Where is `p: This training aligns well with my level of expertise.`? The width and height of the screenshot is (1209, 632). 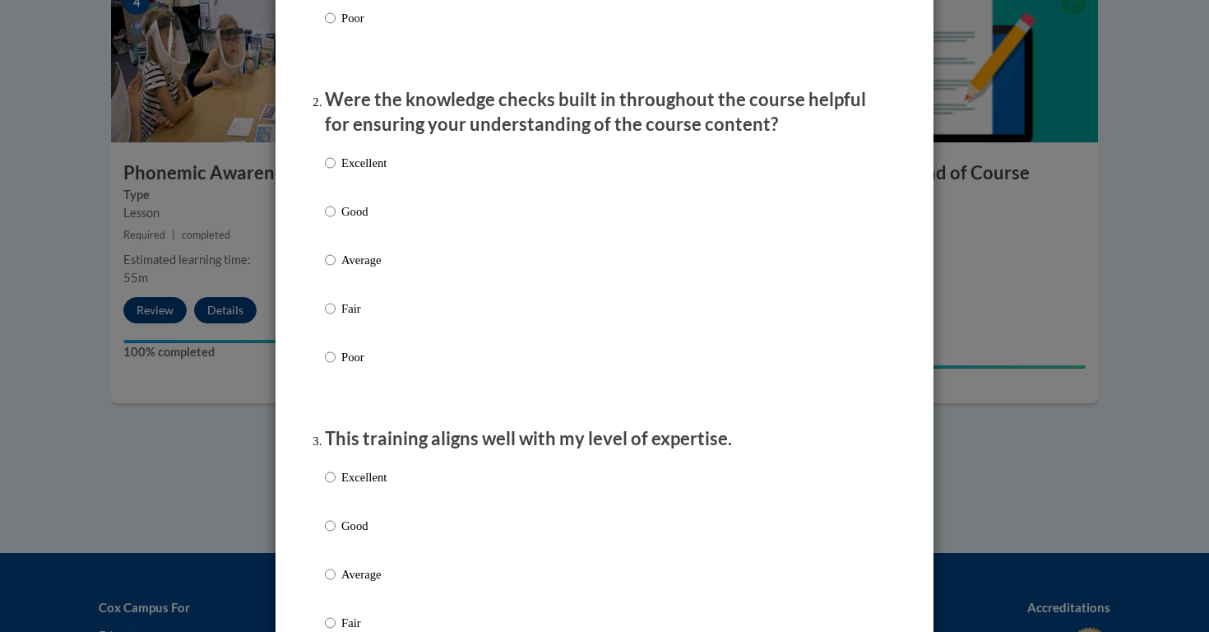
p: This training aligns well with my level of expertise. is located at coordinates (604, 438).